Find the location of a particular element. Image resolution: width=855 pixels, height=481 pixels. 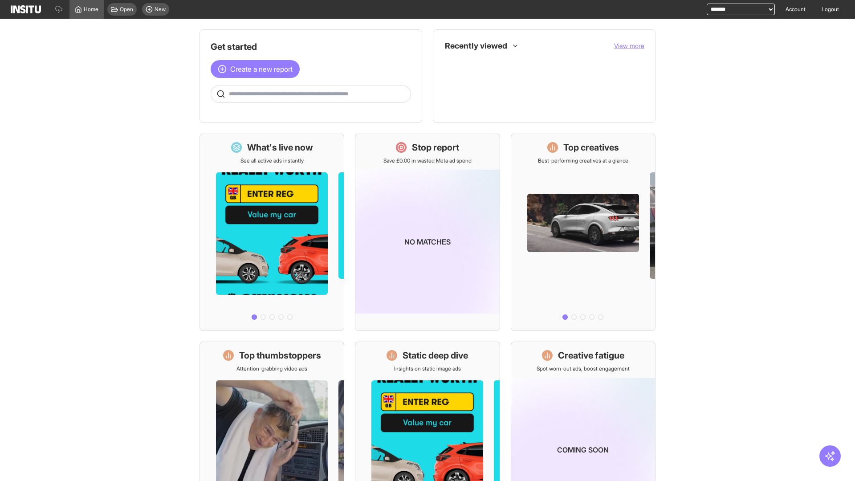

span: View more is located at coordinates (629, 45).